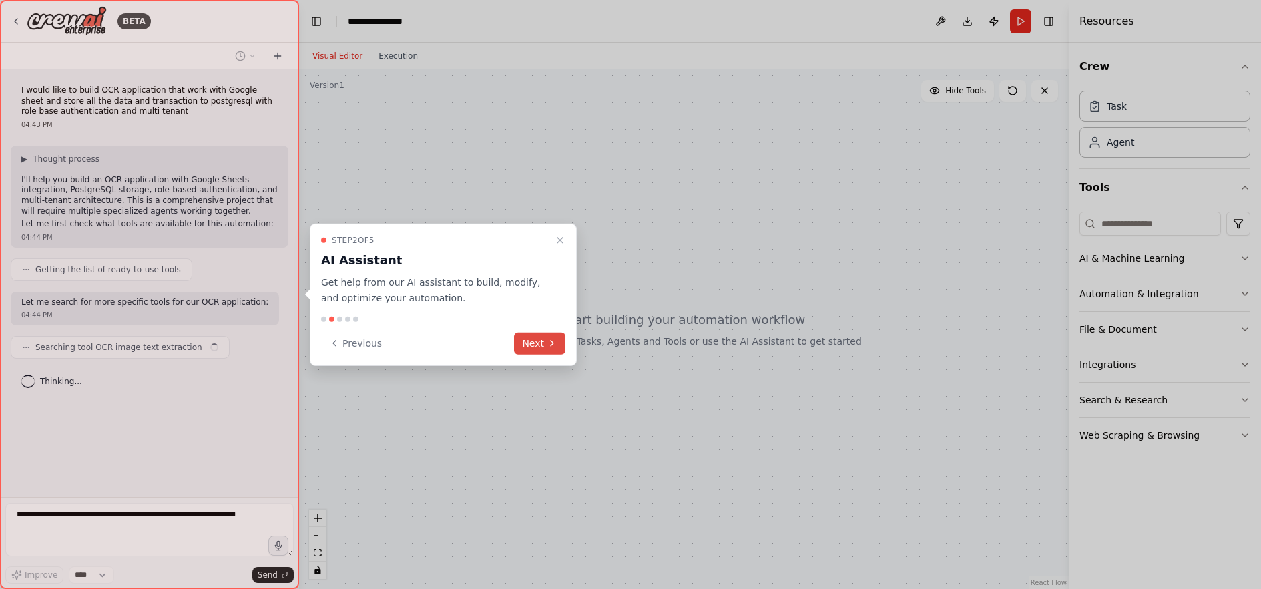  I want to click on h3: AI Assistant, so click(435, 260).